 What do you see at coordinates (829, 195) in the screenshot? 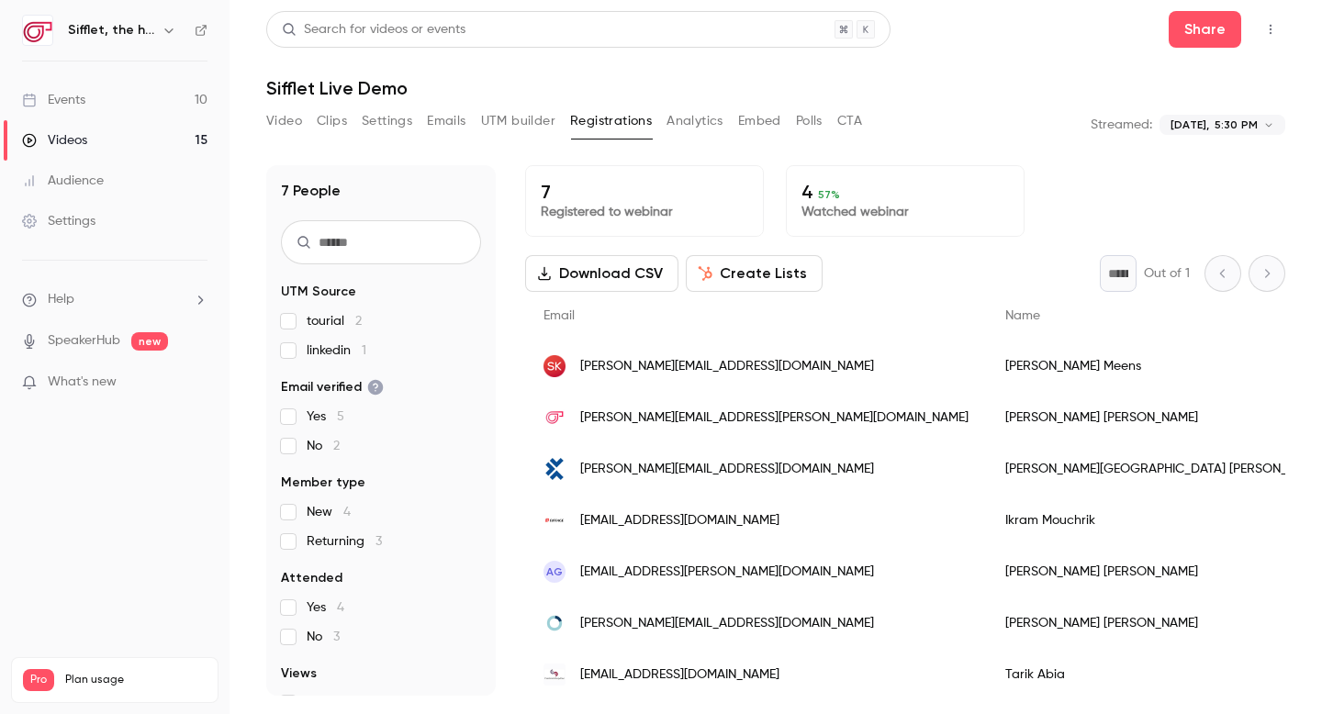
I see `span: 57 %` at bounding box center [829, 195].